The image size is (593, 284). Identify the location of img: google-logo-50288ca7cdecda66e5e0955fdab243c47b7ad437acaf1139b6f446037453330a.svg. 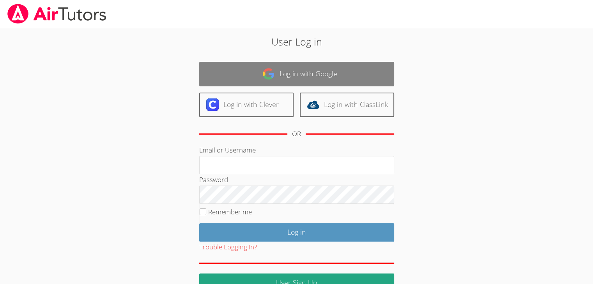
(268, 74).